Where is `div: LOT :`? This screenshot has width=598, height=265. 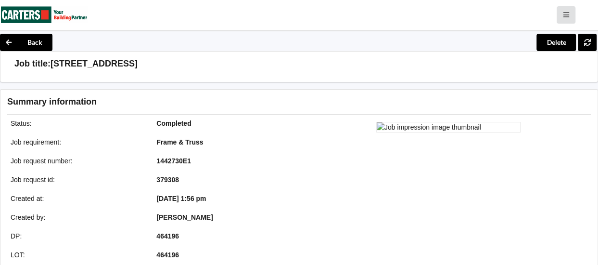 div: LOT : is located at coordinates (77, 255).